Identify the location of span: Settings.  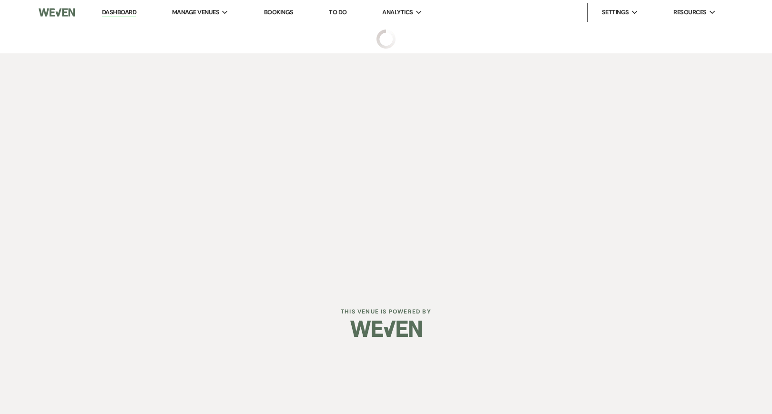
(615, 12).